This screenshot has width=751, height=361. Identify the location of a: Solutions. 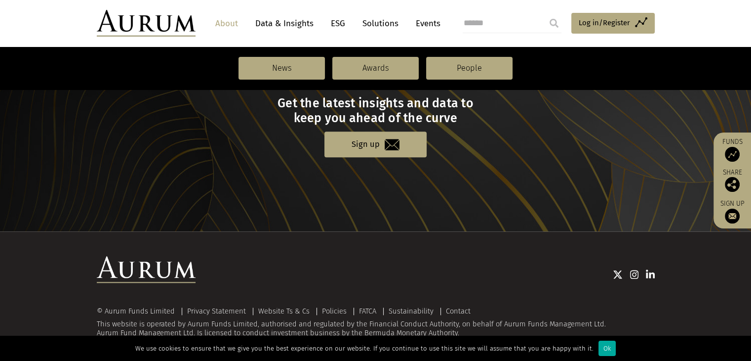
(380, 23).